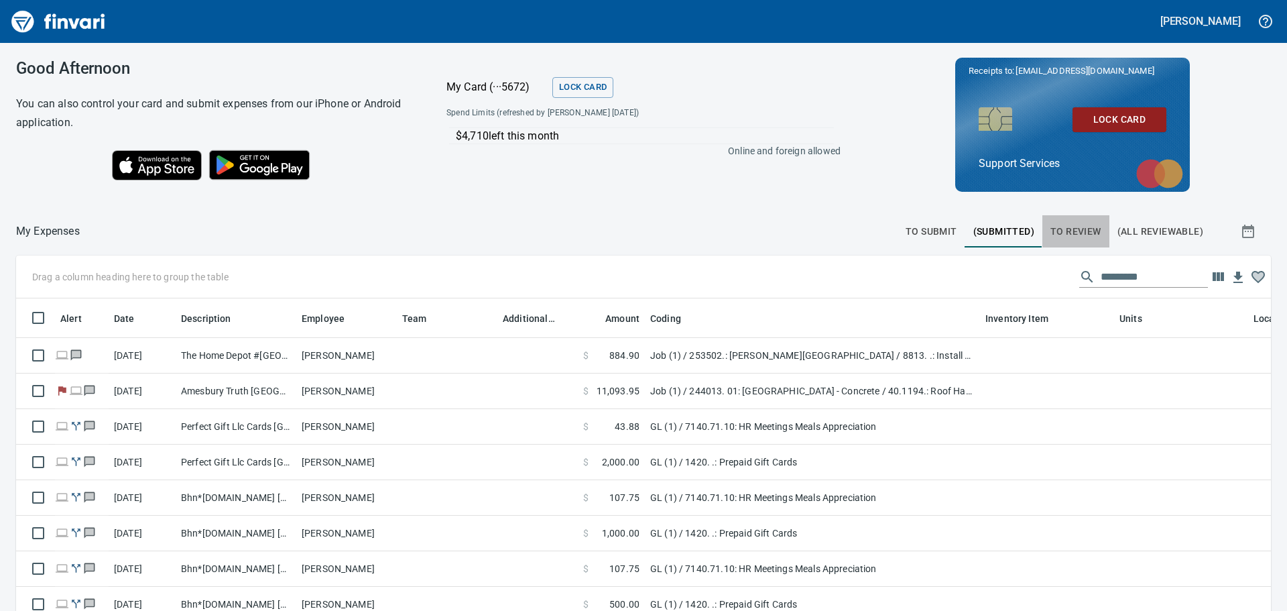 This screenshot has height=611, width=1287. What do you see at coordinates (1238, 278) in the screenshot?
I see `button: Download Table` at bounding box center [1238, 278].